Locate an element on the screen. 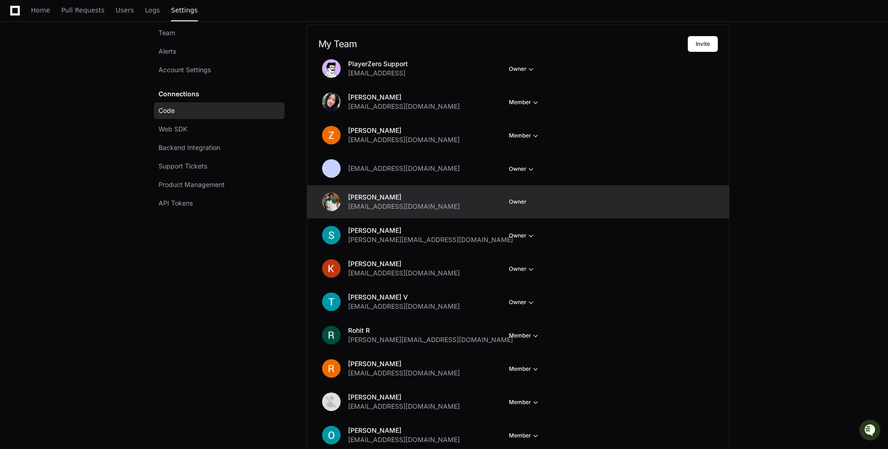 The image size is (888, 449). div: Past conversations is located at coordinates (36, 104).